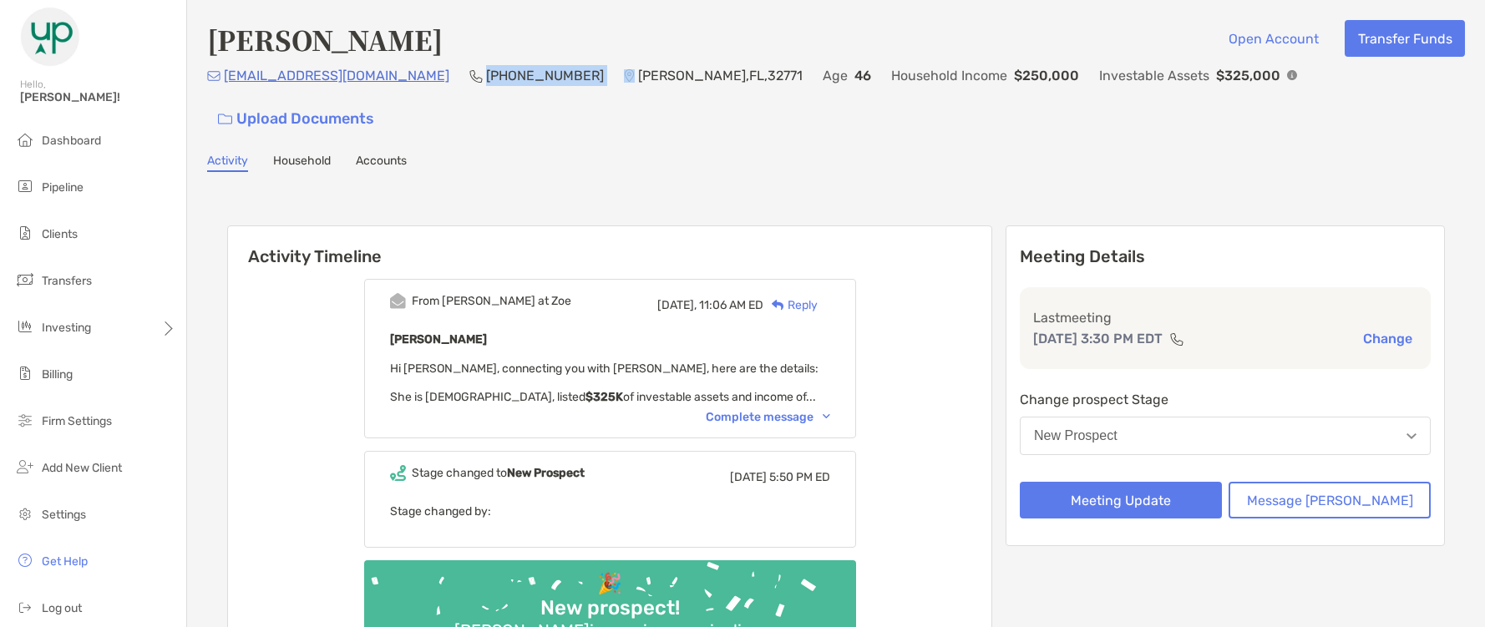  What do you see at coordinates (1292, 75) in the screenshot?
I see `img: Info Icon` at bounding box center [1292, 75].